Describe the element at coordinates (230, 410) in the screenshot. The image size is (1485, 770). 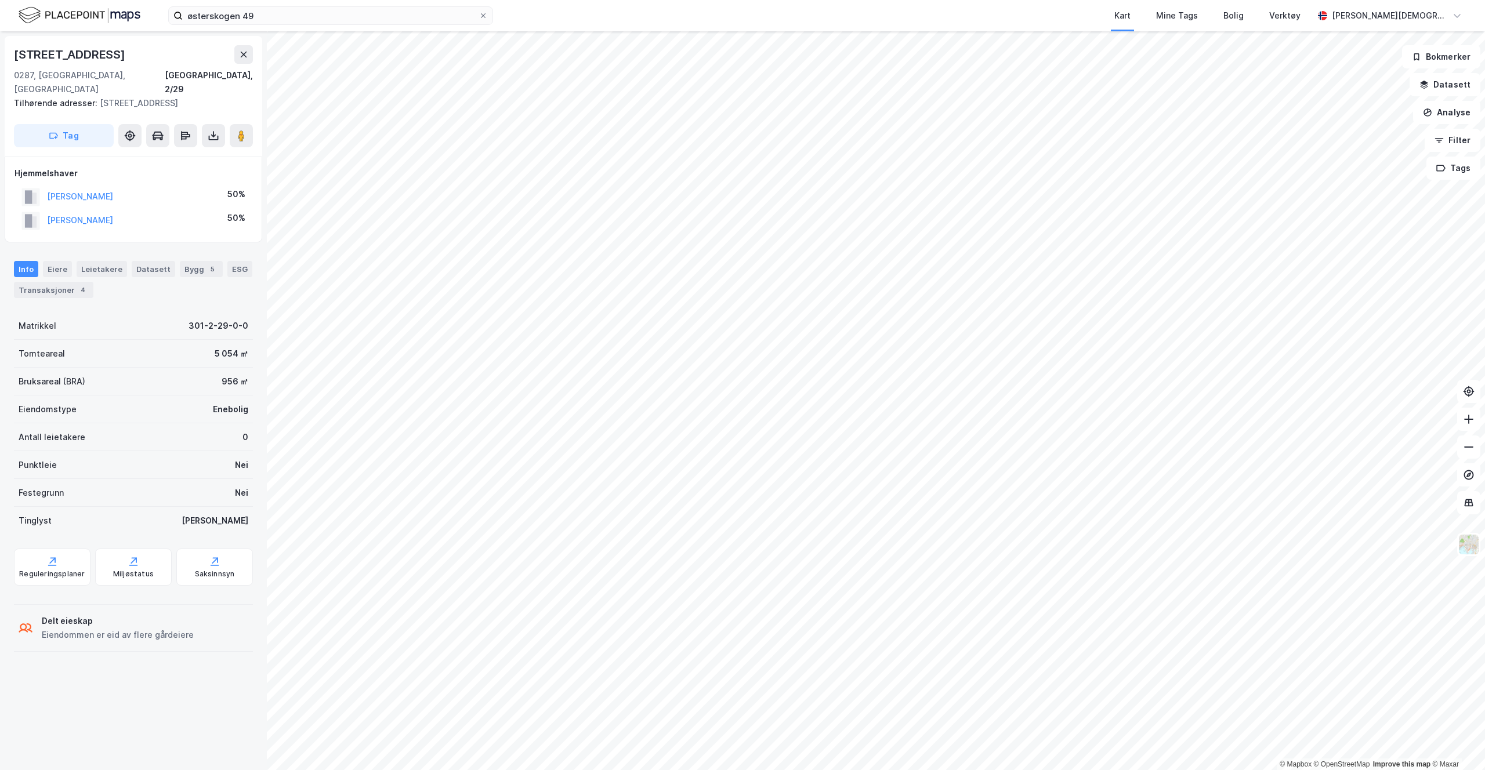
I see `div: Enebolig` at that location.